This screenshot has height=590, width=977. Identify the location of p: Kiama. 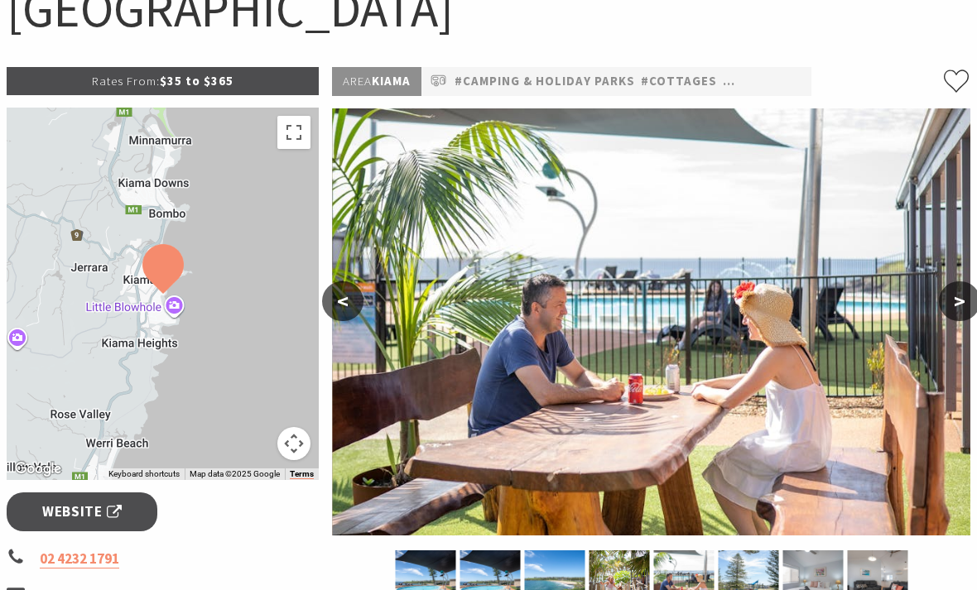
(377, 81).